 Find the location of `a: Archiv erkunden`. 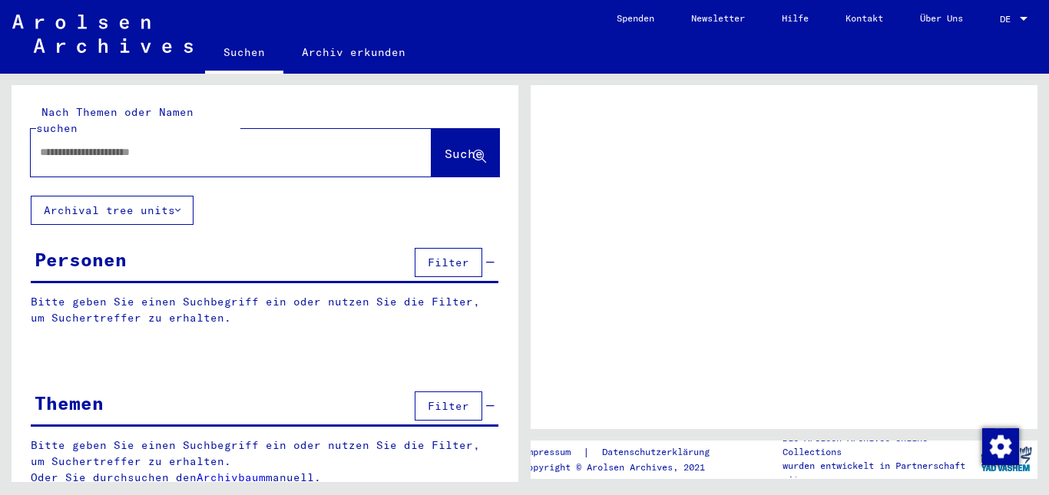

a: Archiv erkunden is located at coordinates (353, 52).